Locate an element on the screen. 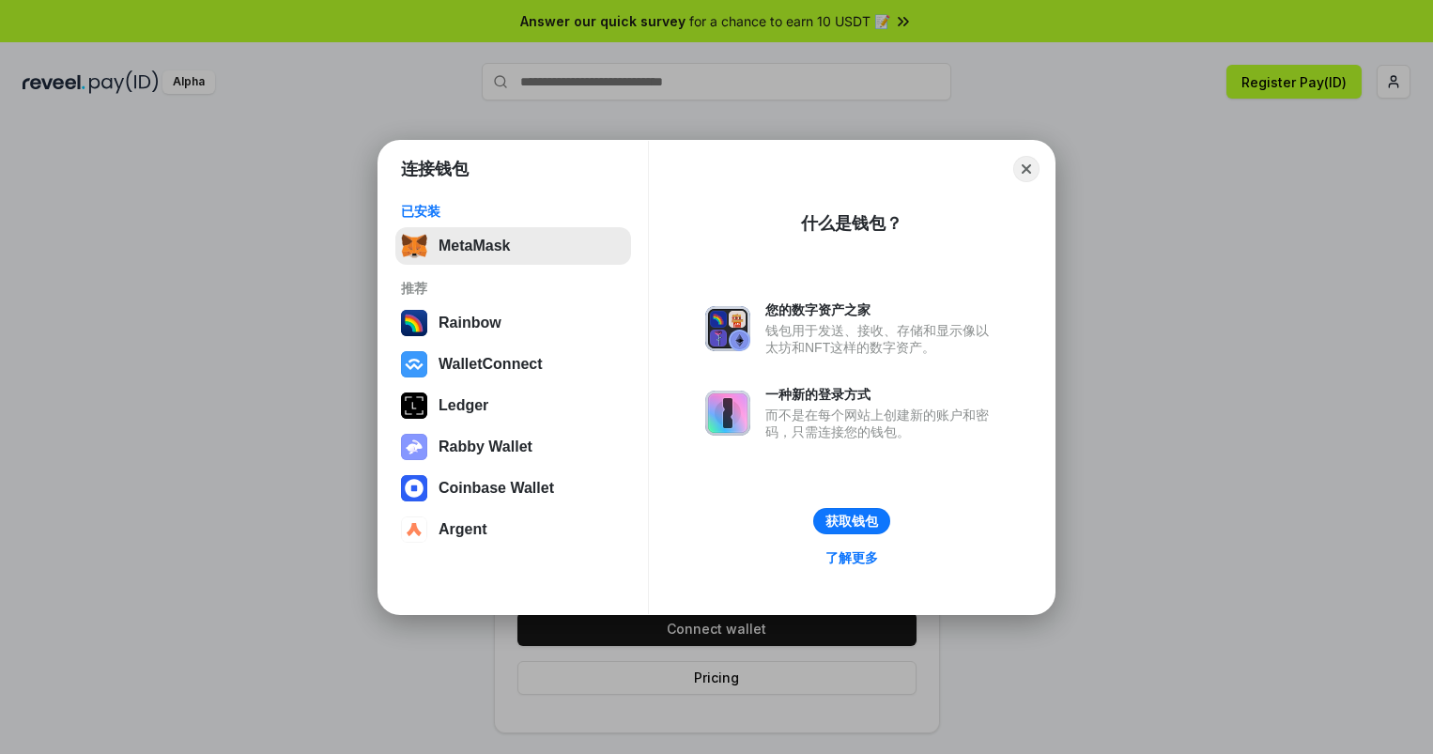 The width and height of the screenshot is (1433, 754). div: MetaMask is located at coordinates (474, 246).